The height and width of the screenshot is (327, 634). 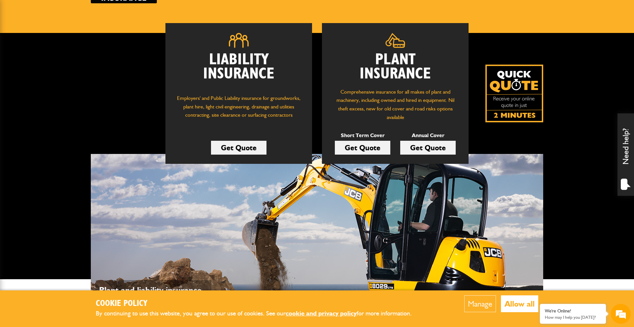 What do you see at coordinates (116, 11) in the screenshot?
I see `div: Minimize live chat window` at bounding box center [116, 11].